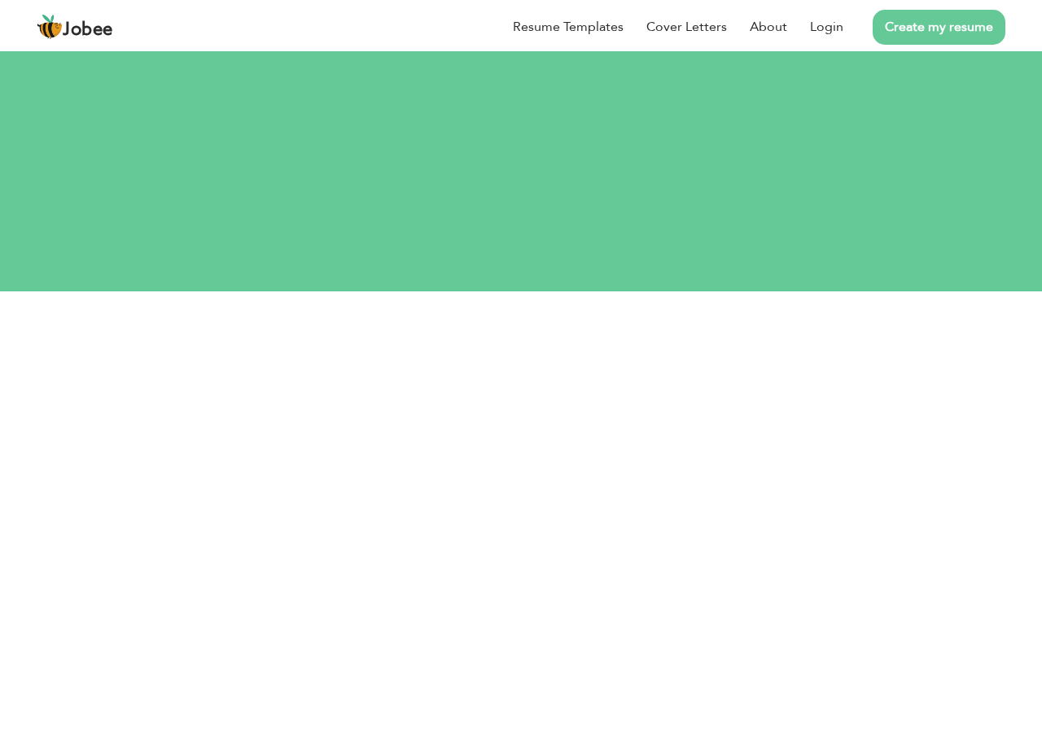 The height and width of the screenshot is (730, 1042). I want to click on a: Jobee, so click(75, 27).